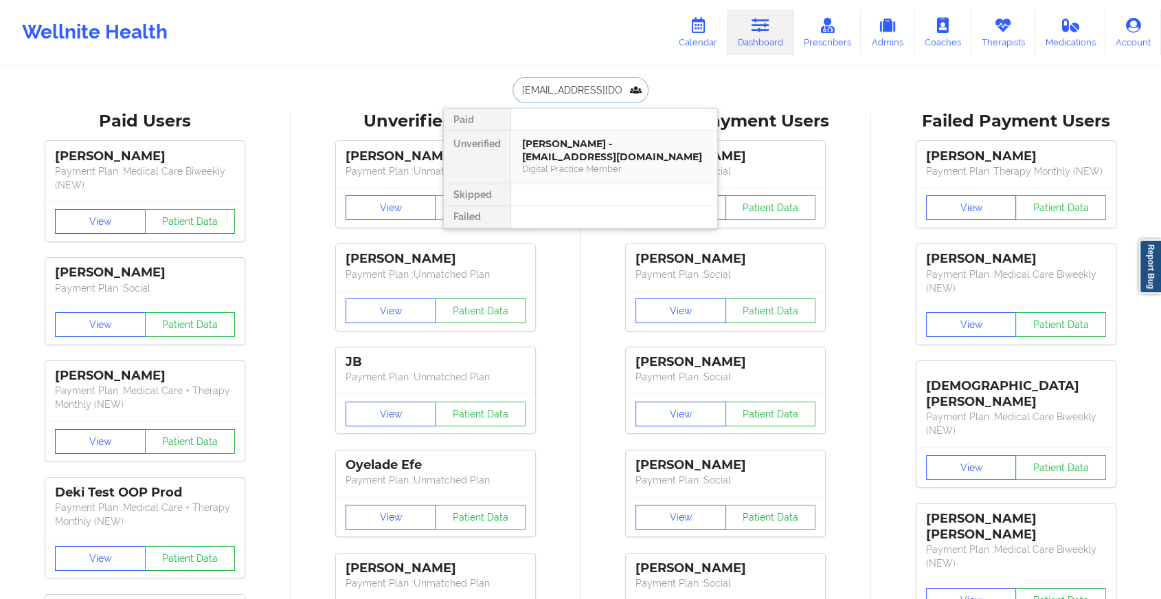 The image size is (1161, 599). I want to click on div: Unverified Users, so click(436, 121).